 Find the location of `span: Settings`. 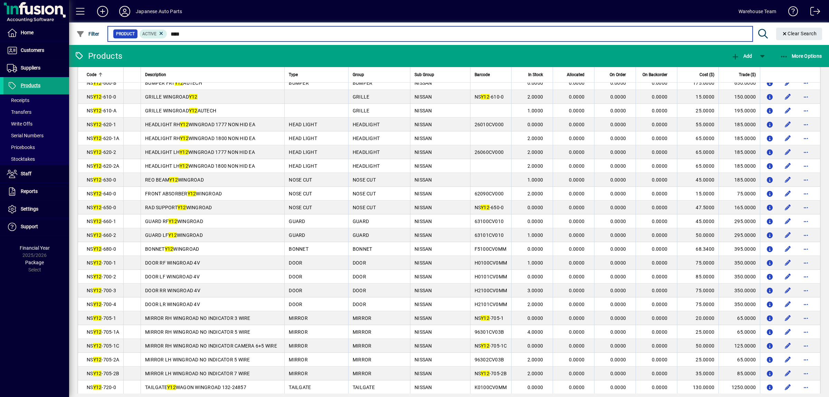

span: Settings is located at coordinates (29, 209).